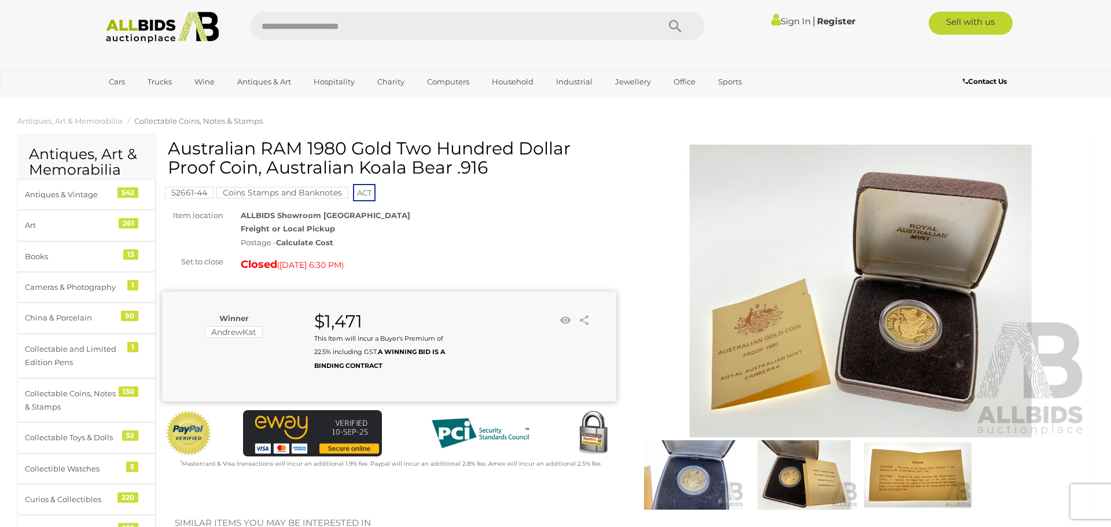  What do you see at coordinates (480, 433) in the screenshot?
I see `img: PCI DSS compliant` at bounding box center [480, 433].